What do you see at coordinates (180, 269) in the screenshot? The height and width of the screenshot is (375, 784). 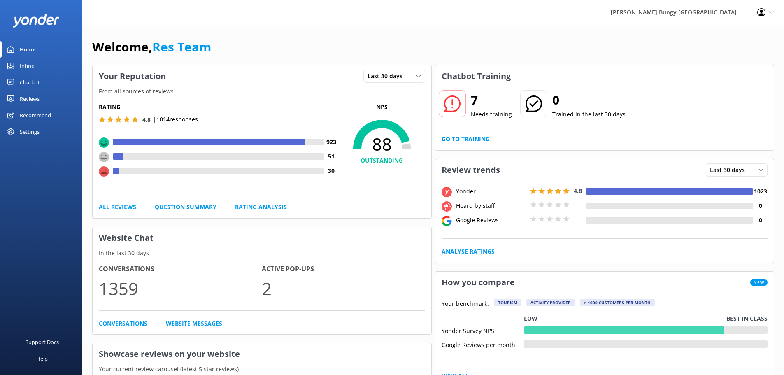 I see `h4: Conversations` at bounding box center [180, 269].